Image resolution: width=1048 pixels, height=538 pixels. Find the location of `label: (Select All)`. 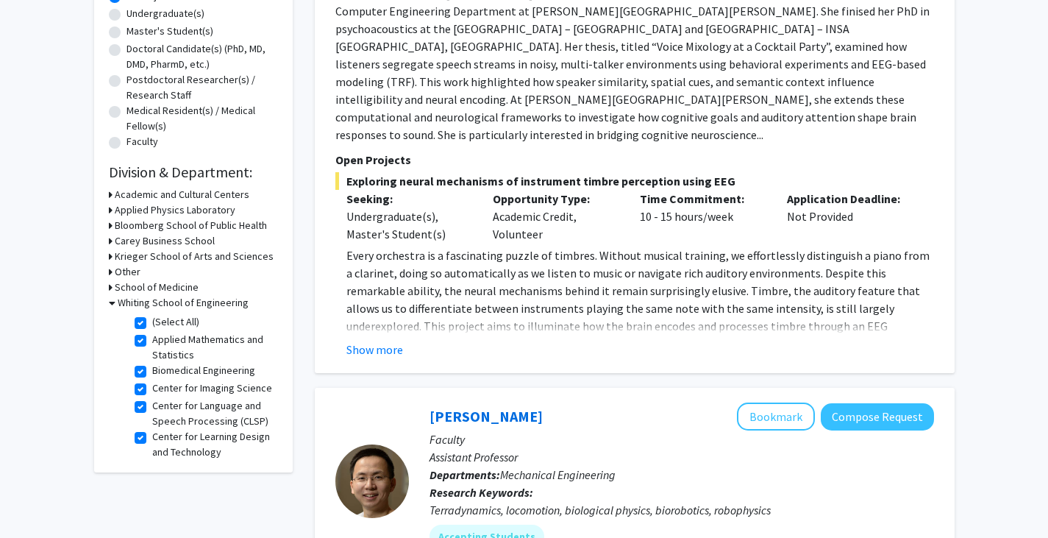

label: (Select All) is located at coordinates (176, 321).